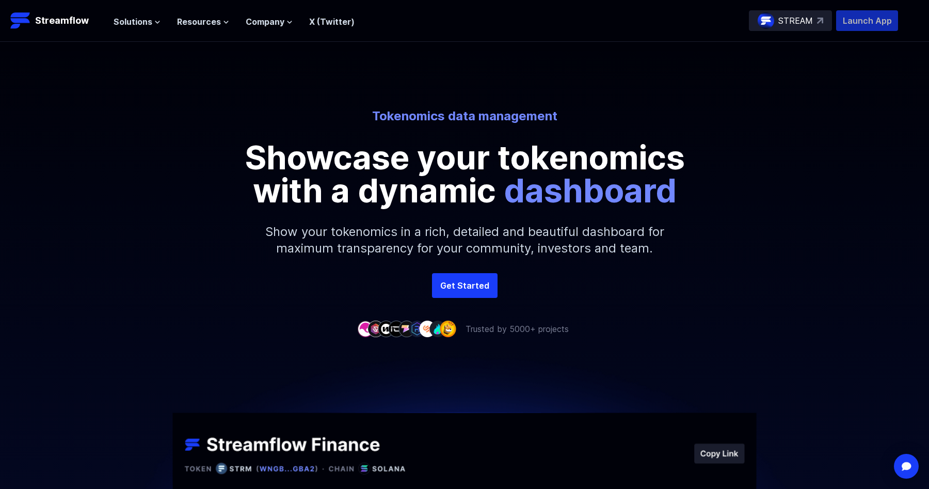  What do you see at coordinates (407, 328) in the screenshot?
I see `img: company-5` at bounding box center [407, 328].